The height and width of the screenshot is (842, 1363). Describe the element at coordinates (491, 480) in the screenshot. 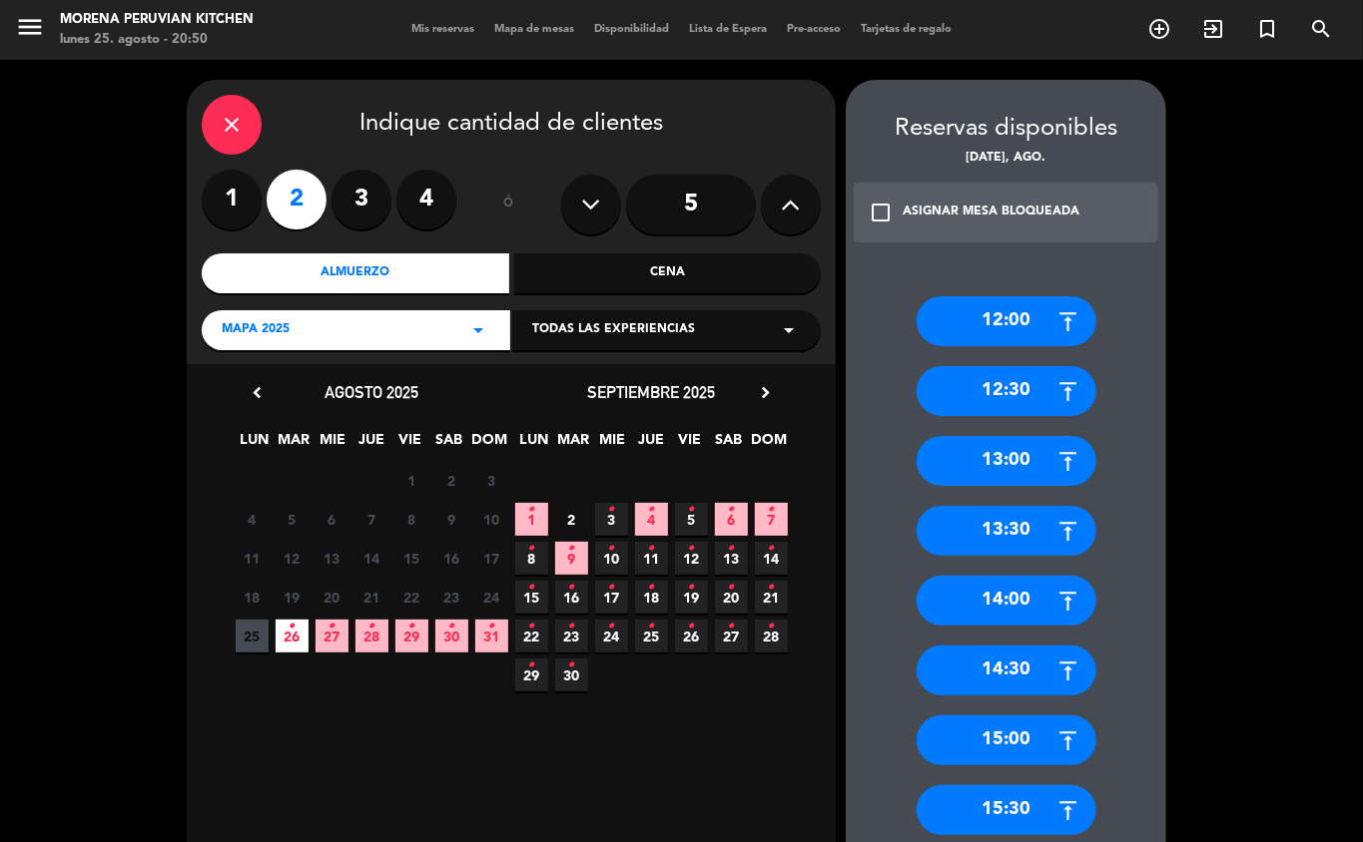

I see `span: 3` at that location.